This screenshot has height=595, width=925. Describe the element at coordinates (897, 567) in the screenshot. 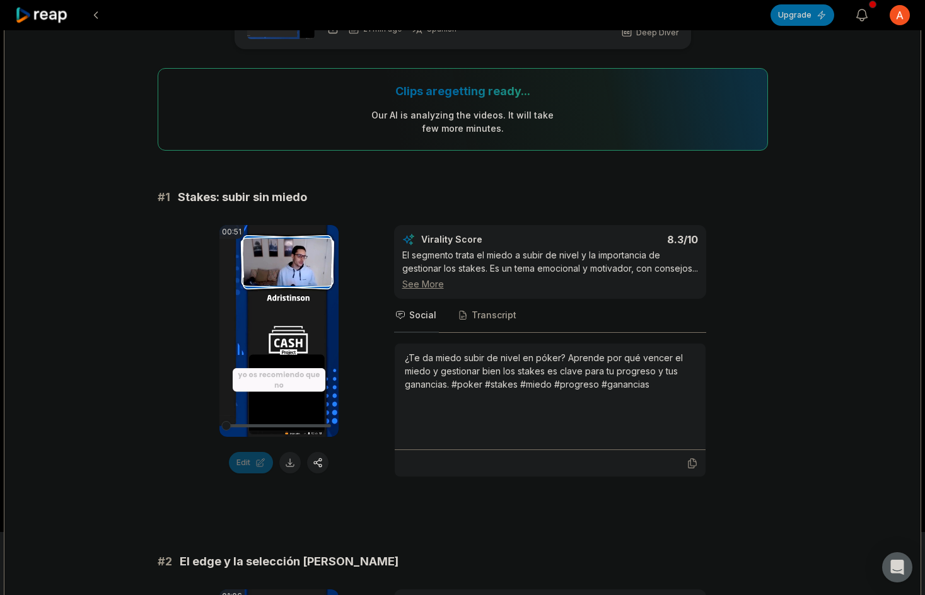

I see `div: Open Intercom Messenger` at that location.